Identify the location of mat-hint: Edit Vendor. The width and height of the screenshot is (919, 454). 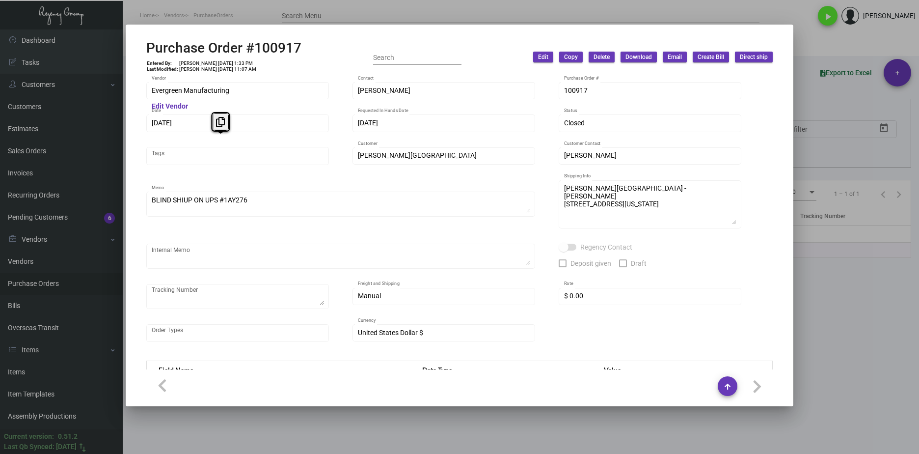
(170, 107).